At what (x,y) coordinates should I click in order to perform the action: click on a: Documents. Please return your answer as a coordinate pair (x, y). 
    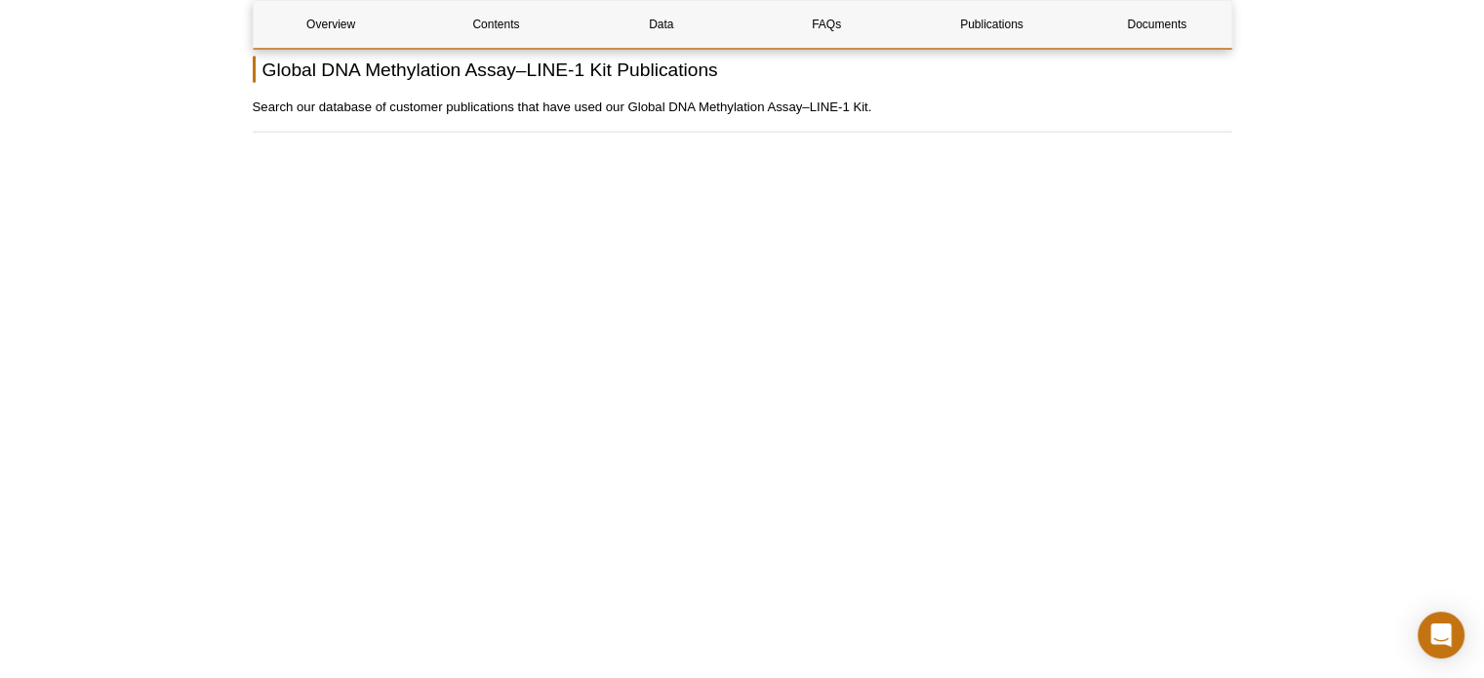
    Looking at the image, I should click on (1156, 24).